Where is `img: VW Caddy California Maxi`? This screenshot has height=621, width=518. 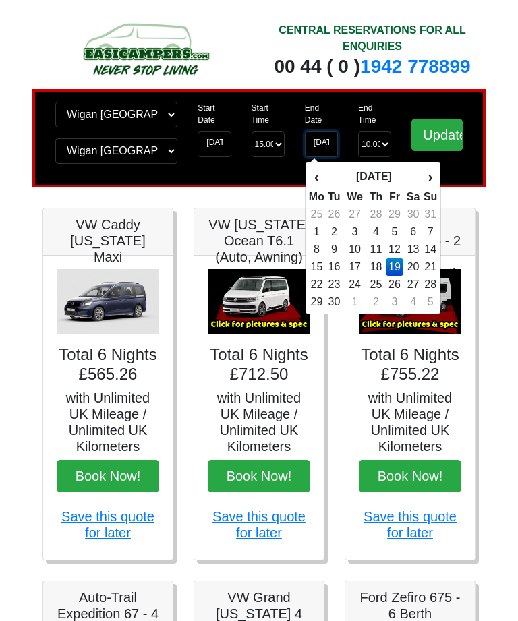 img: VW Caddy California Maxi is located at coordinates (108, 302).